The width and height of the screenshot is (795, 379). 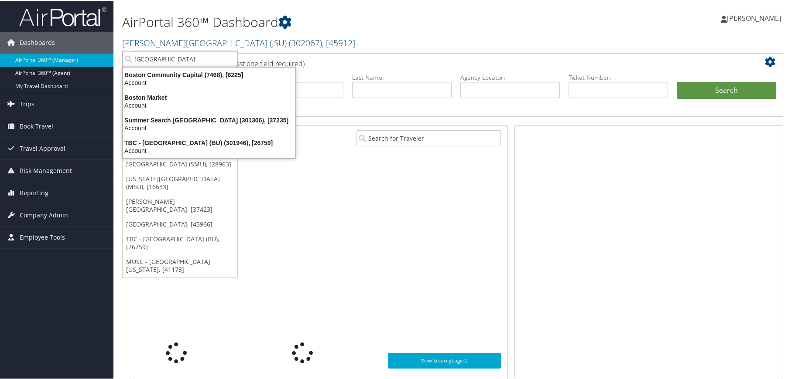 What do you see at coordinates (263, 63) in the screenshot?
I see `span: (at least one field required)` at bounding box center [263, 63].